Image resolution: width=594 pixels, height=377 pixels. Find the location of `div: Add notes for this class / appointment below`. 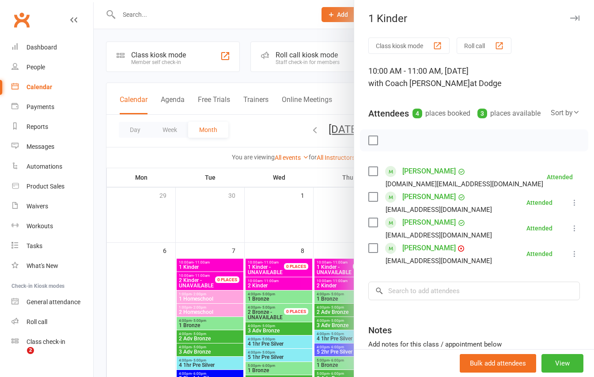

div: Add notes for this class / appointment below is located at coordinates (474, 345).